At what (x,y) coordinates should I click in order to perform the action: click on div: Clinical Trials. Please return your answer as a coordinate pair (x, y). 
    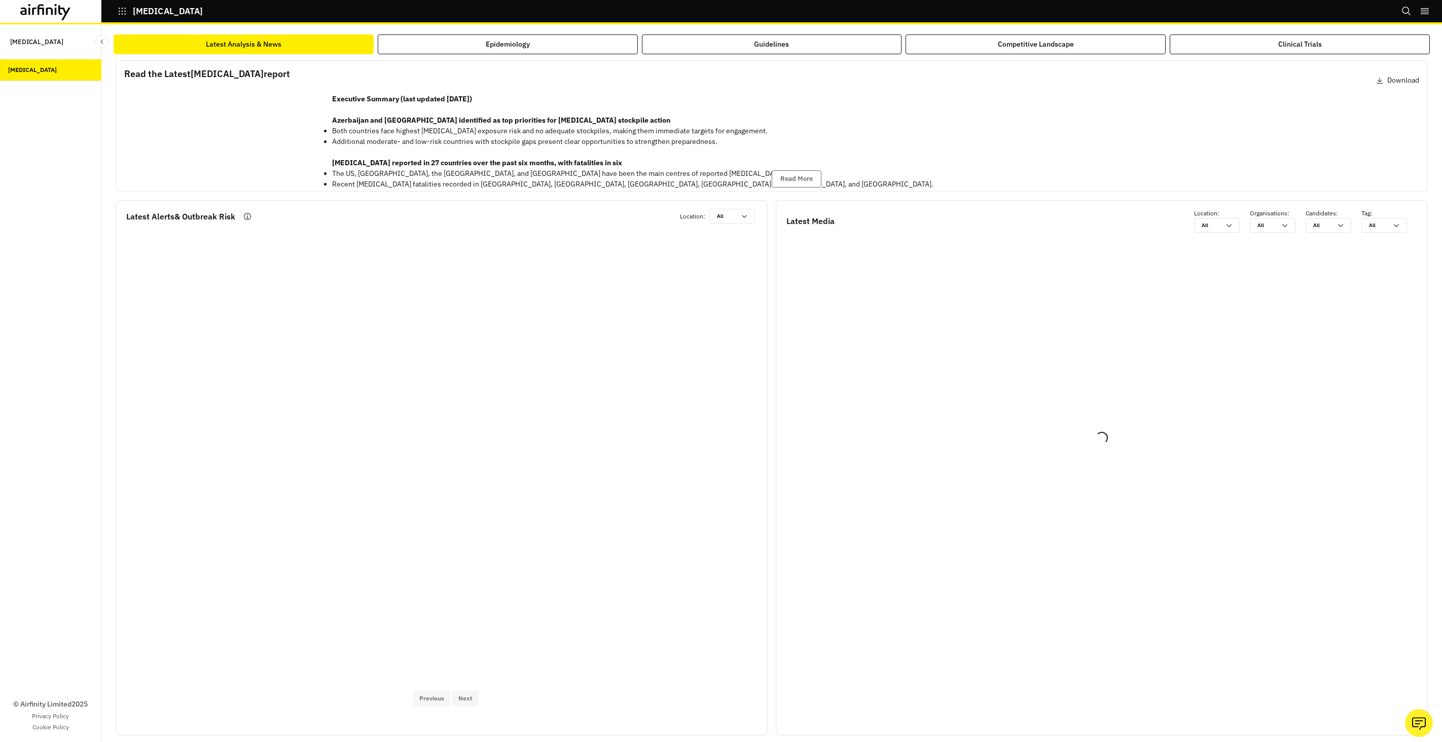
    Looking at the image, I should click on (1300, 44).